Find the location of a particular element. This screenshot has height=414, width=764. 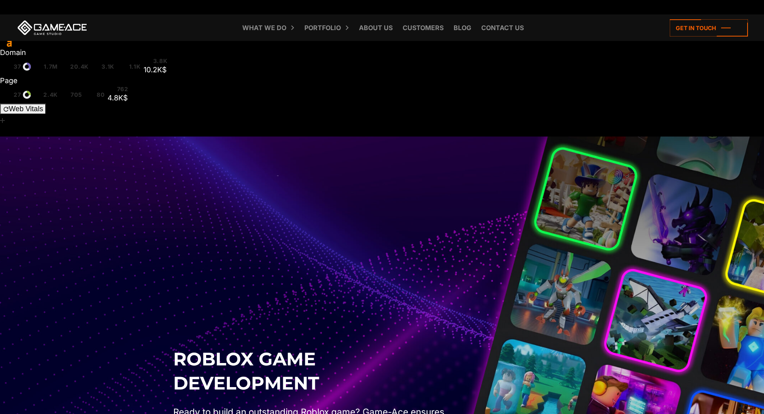

span: 27 is located at coordinates (17, 95).